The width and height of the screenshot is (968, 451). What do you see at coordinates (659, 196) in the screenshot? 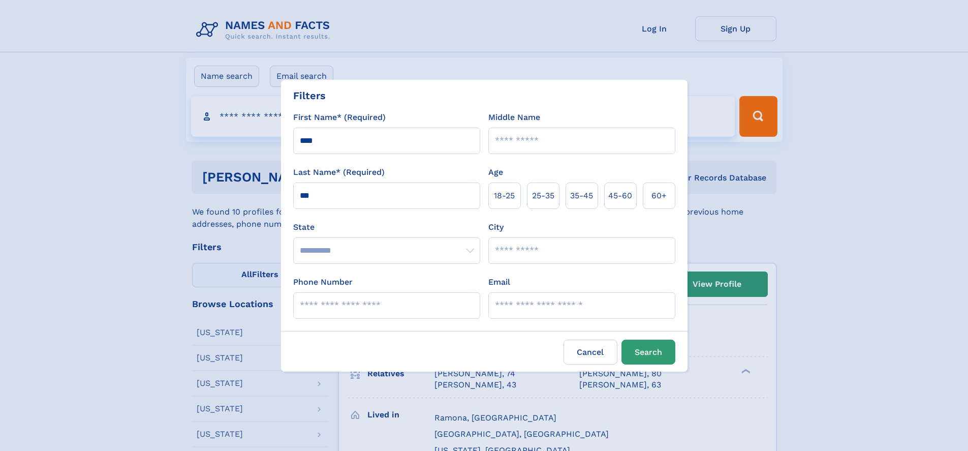
I see `span: 60+` at bounding box center [659, 196].